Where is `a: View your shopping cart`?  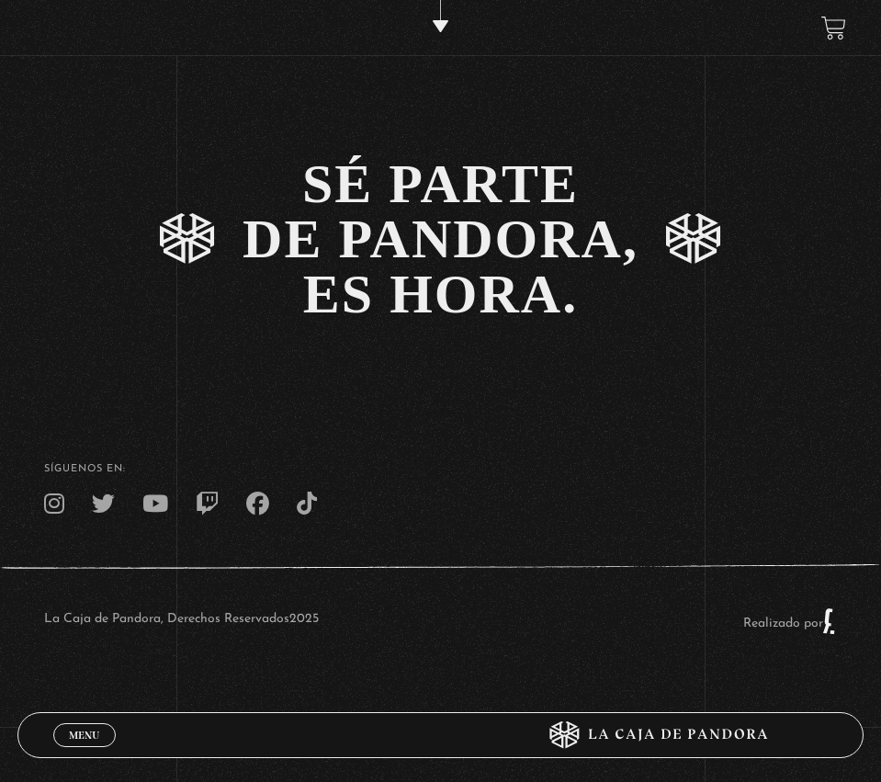
a: View your shopping cart is located at coordinates (833, 28).